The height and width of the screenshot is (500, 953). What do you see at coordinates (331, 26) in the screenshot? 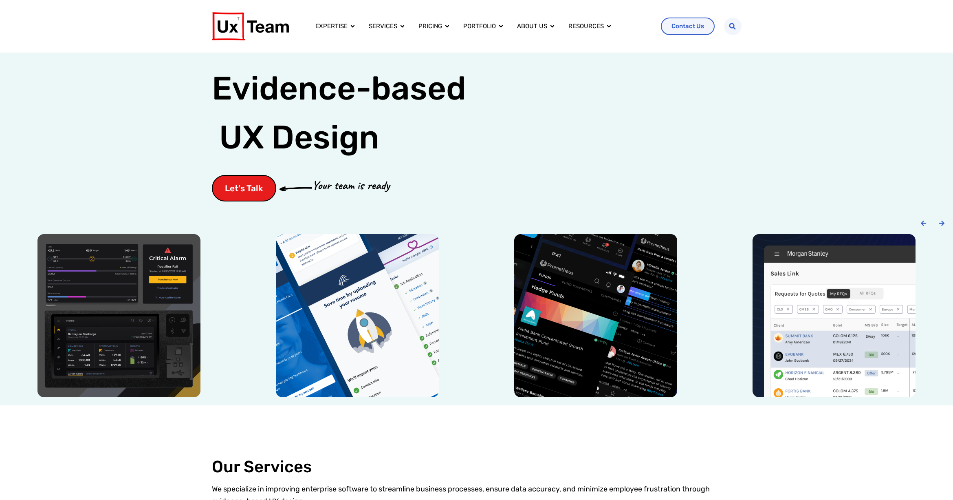
I see `a: Expertise` at bounding box center [331, 26].